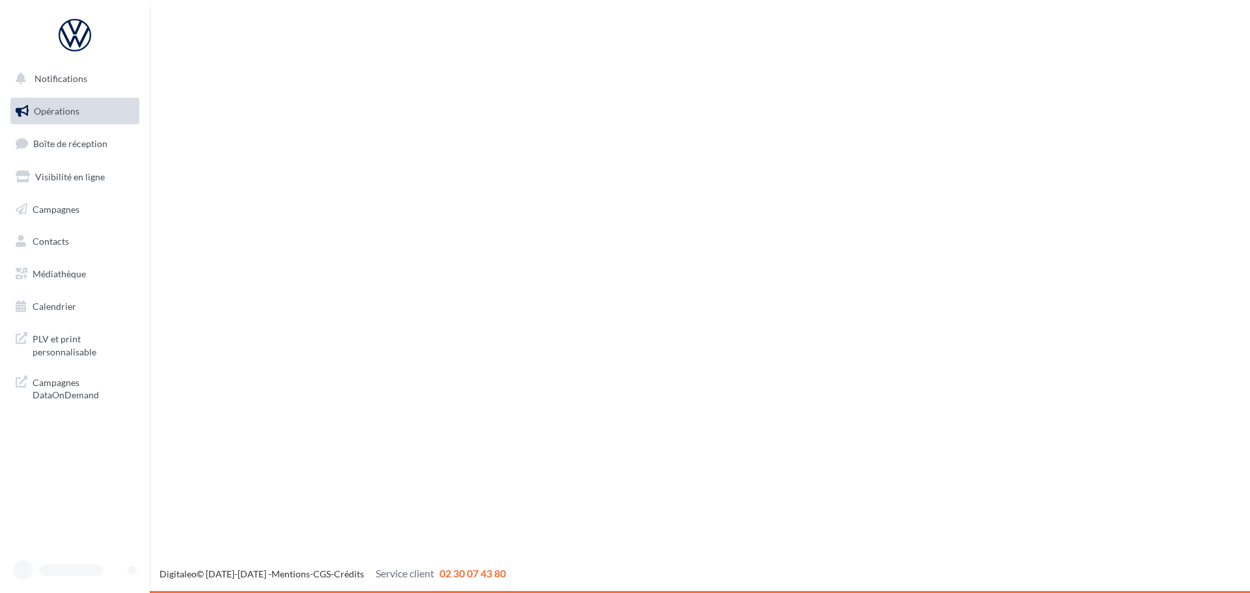 This screenshot has width=1250, height=593. Describe the element at coordinates (178, 574) in the screenshot. I see `a: Digitaleo` at that location.